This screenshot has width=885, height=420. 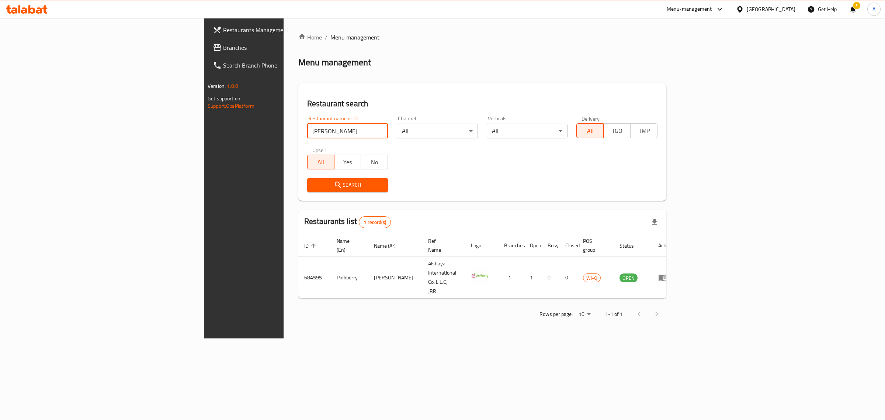 What do you see at coordinates (311, 246) in the screenshot?
I see `span: ID` at bounding box center [311, 246].